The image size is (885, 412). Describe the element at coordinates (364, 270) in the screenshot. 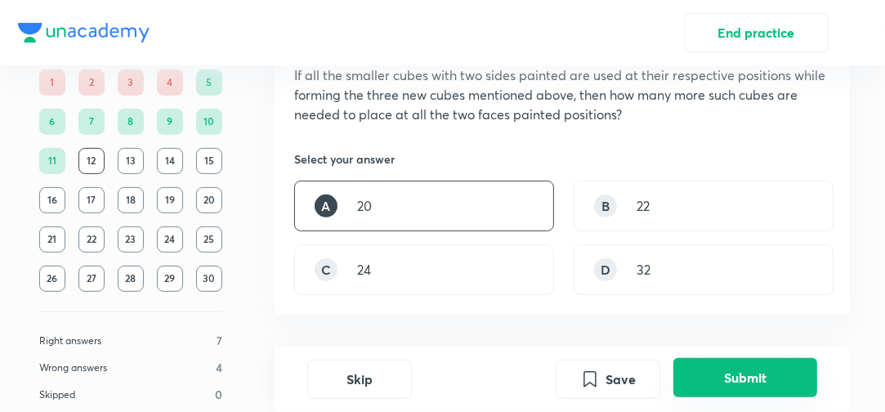

I see `p: 24` at that location.